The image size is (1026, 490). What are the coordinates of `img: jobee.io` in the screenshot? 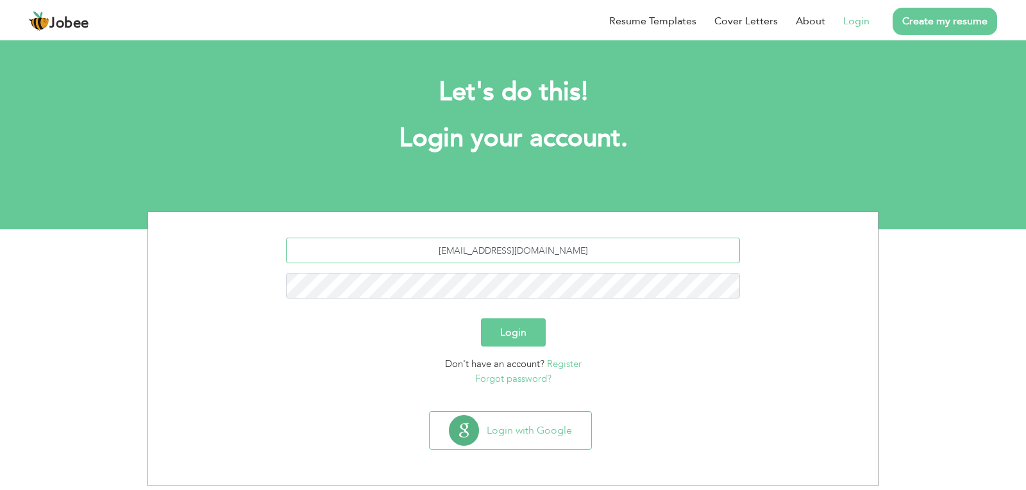 It's located at (39, 21).